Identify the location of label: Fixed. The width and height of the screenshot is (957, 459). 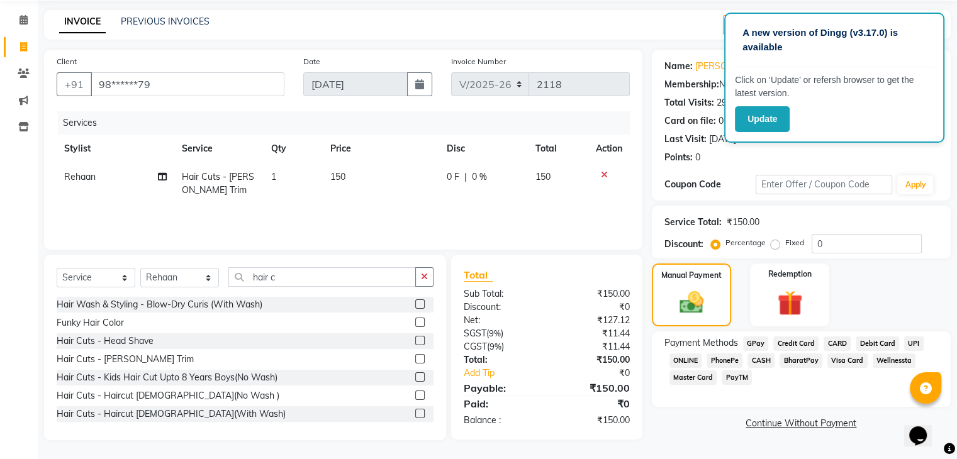
(795, 243).